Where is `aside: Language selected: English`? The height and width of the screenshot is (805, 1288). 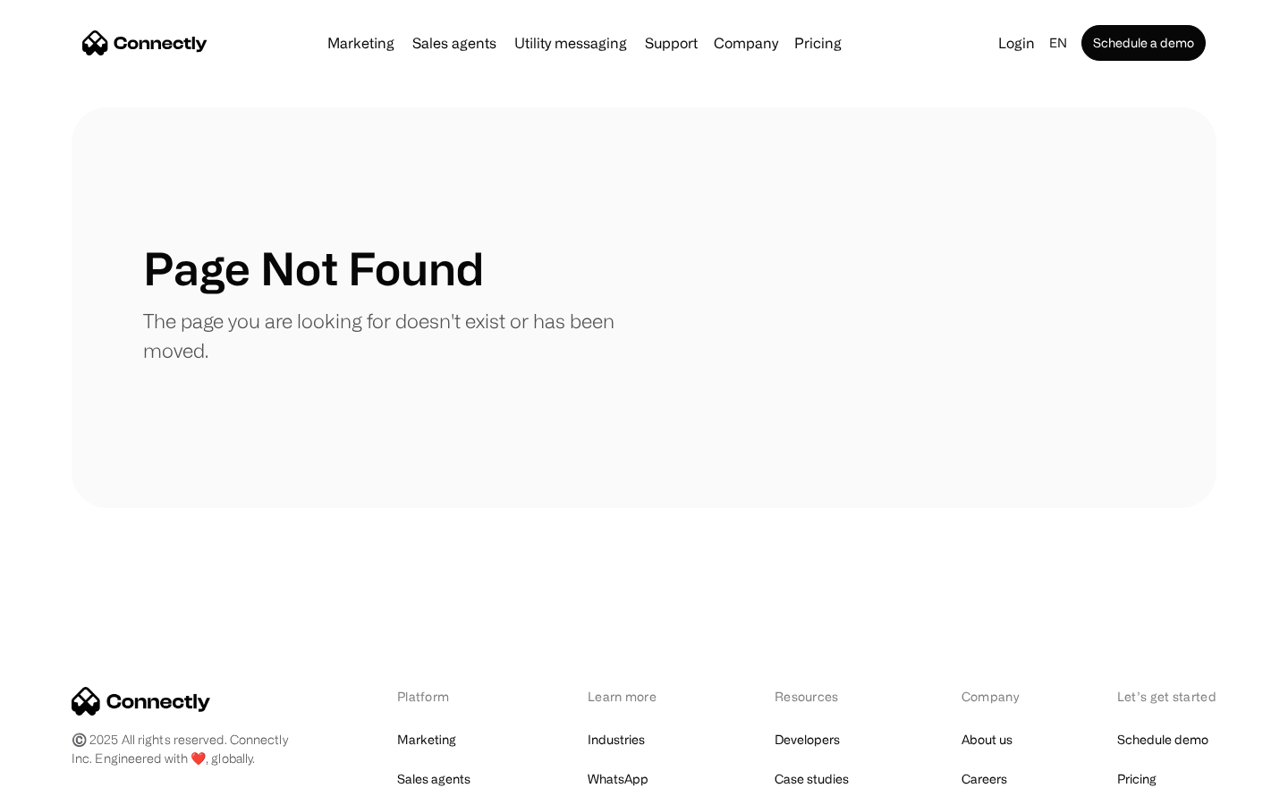 aside: Language selected: English is located at coordinates (63, 785).